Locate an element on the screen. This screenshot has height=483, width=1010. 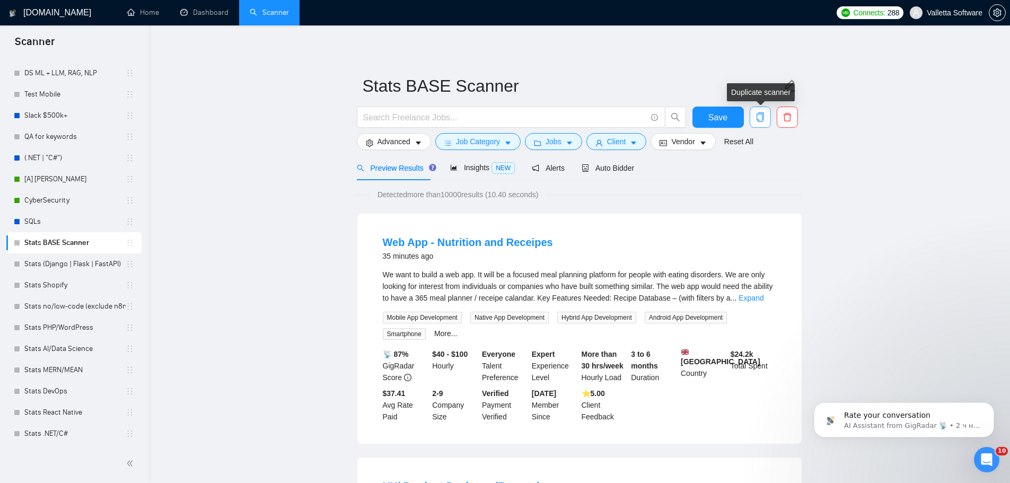
div: GigRadar Score is located at coordinates (405, 366).